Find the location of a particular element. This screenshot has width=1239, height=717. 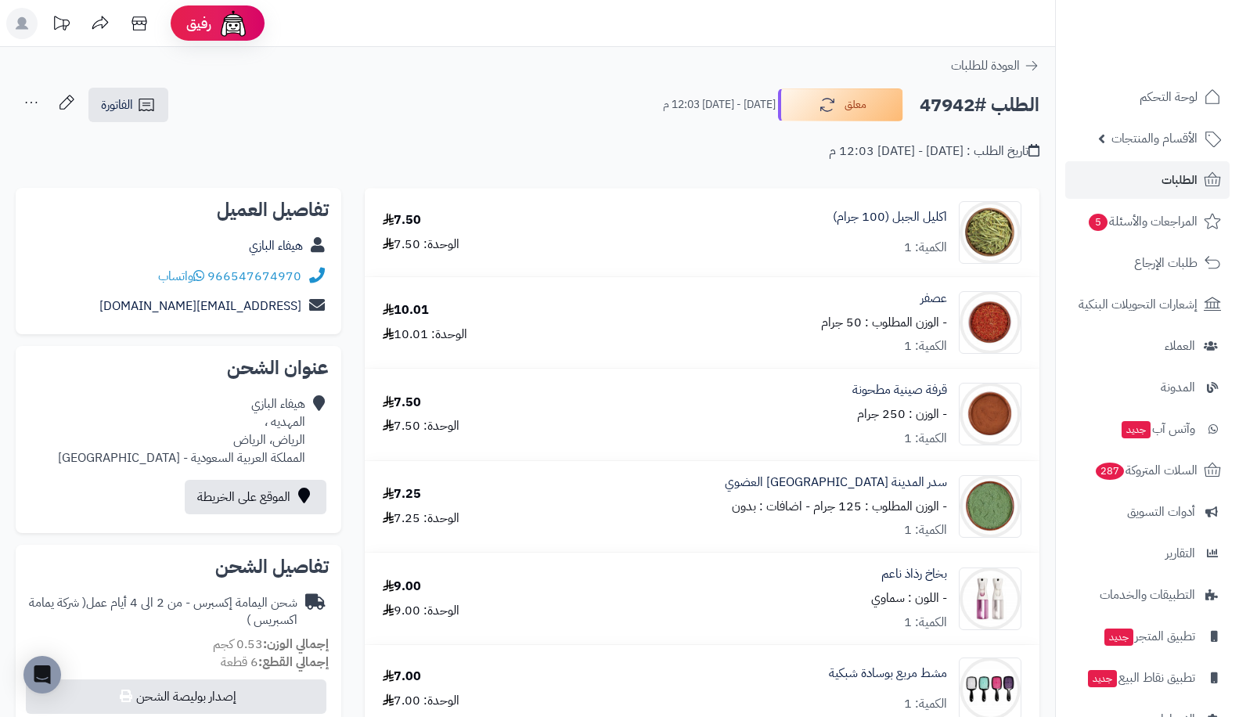

small: - اللون : سماوي is located at coordinates (908, 598).